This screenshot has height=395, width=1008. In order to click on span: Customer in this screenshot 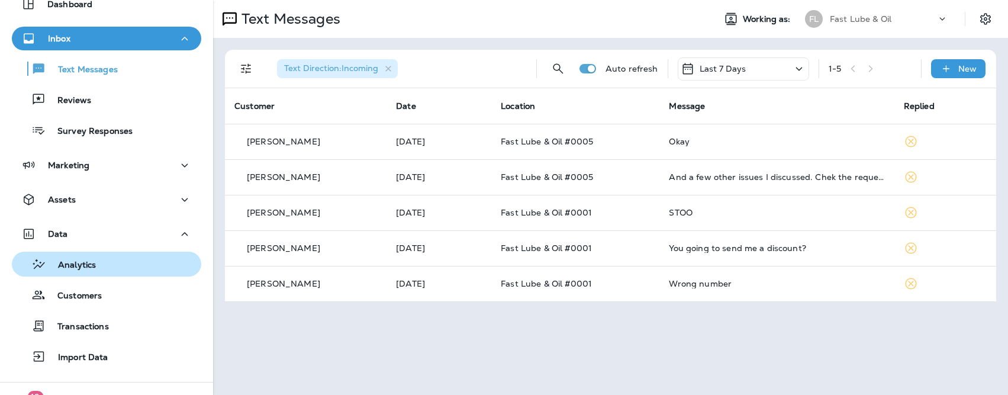, I will do `click(254, 106)`.